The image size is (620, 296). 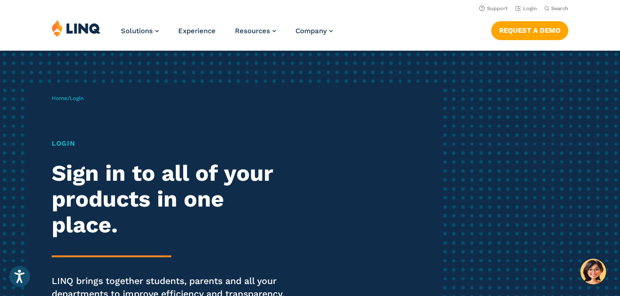 What do you see at coordinates (314, 31) in the screenshot?
I see `a: Company` at bounding box center [314, 31].